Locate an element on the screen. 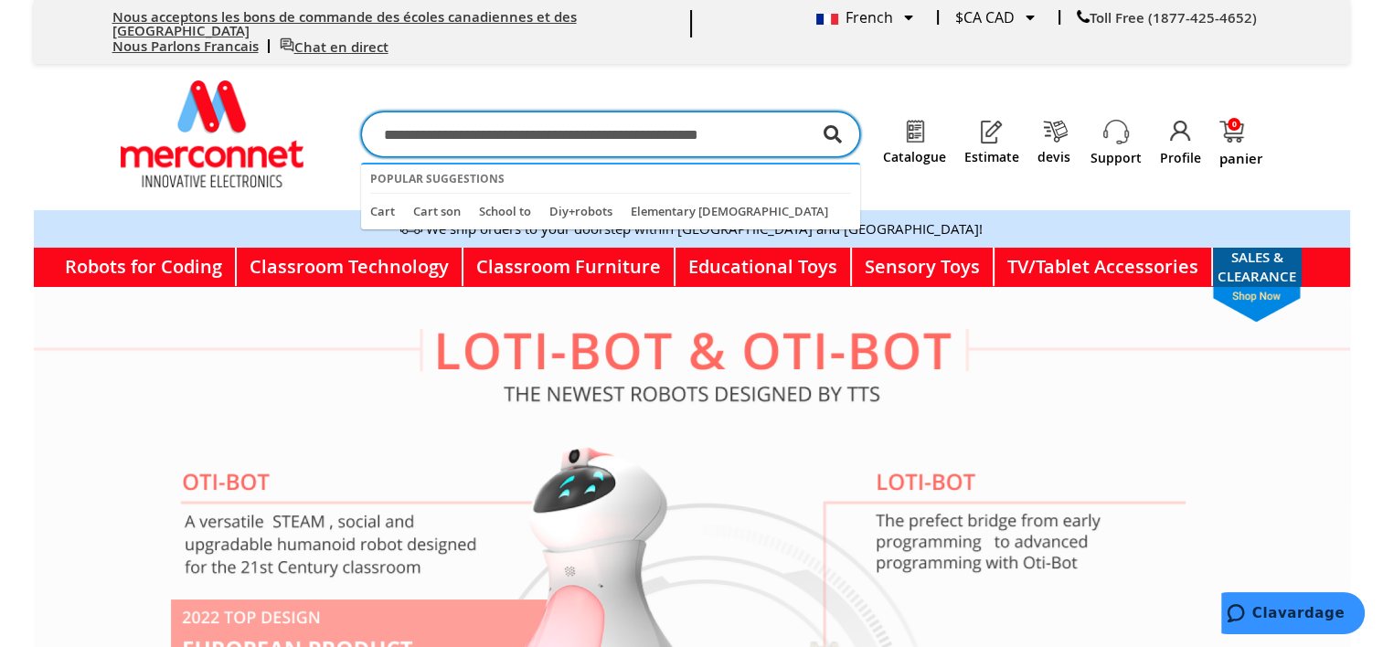 The image size is (1383, 647). img: live chat is located at coordinates (287, 45).